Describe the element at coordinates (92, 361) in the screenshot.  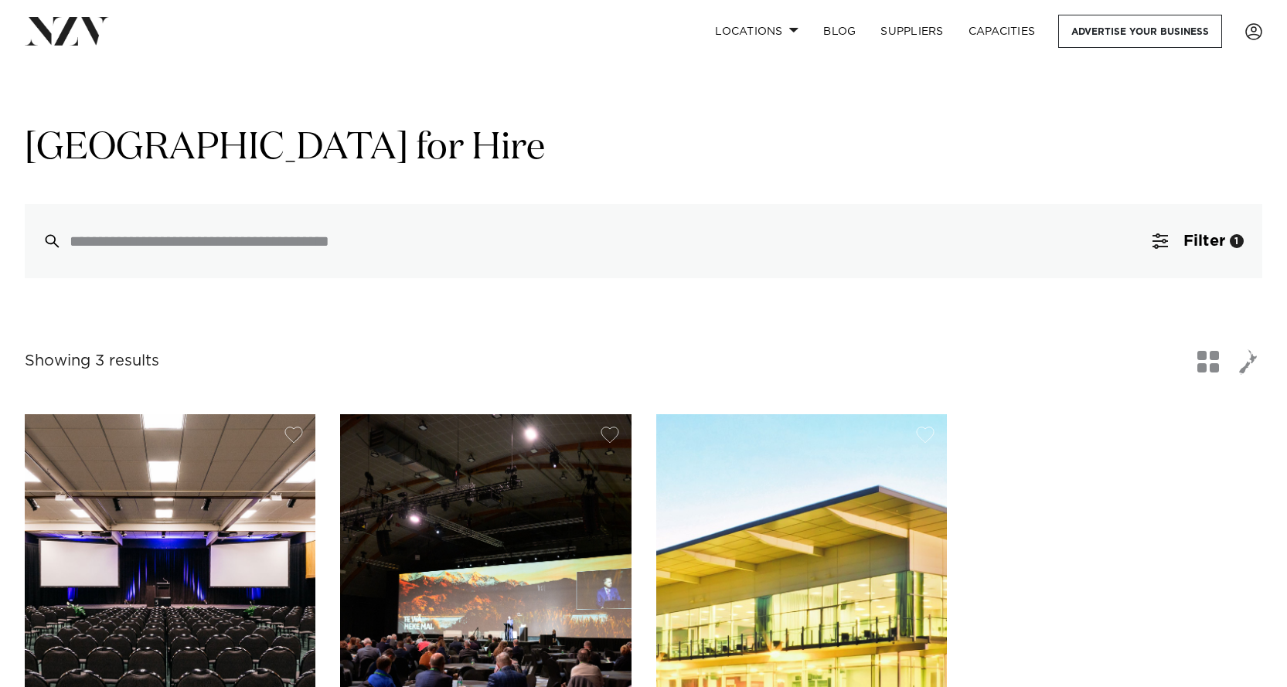
I see `div: Showing 3 results` at that location.